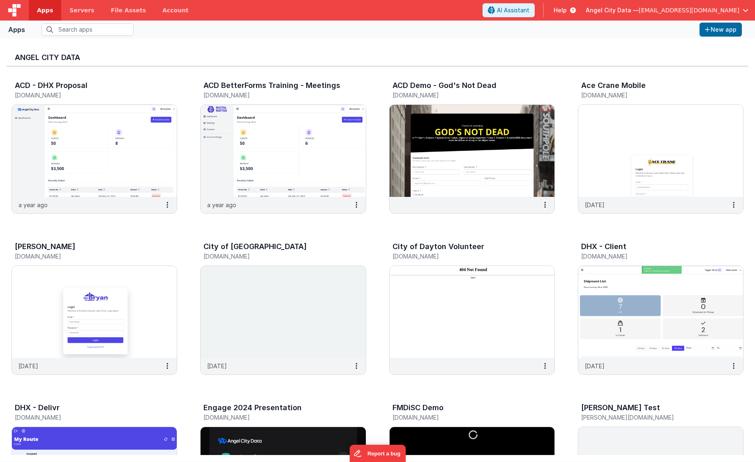 The width and height of the screenshot is (755, 462). What do you see at coordinates (513, 10) in the screenshot?
I see `span: AI Assistant` at bounding box center [513, 10].